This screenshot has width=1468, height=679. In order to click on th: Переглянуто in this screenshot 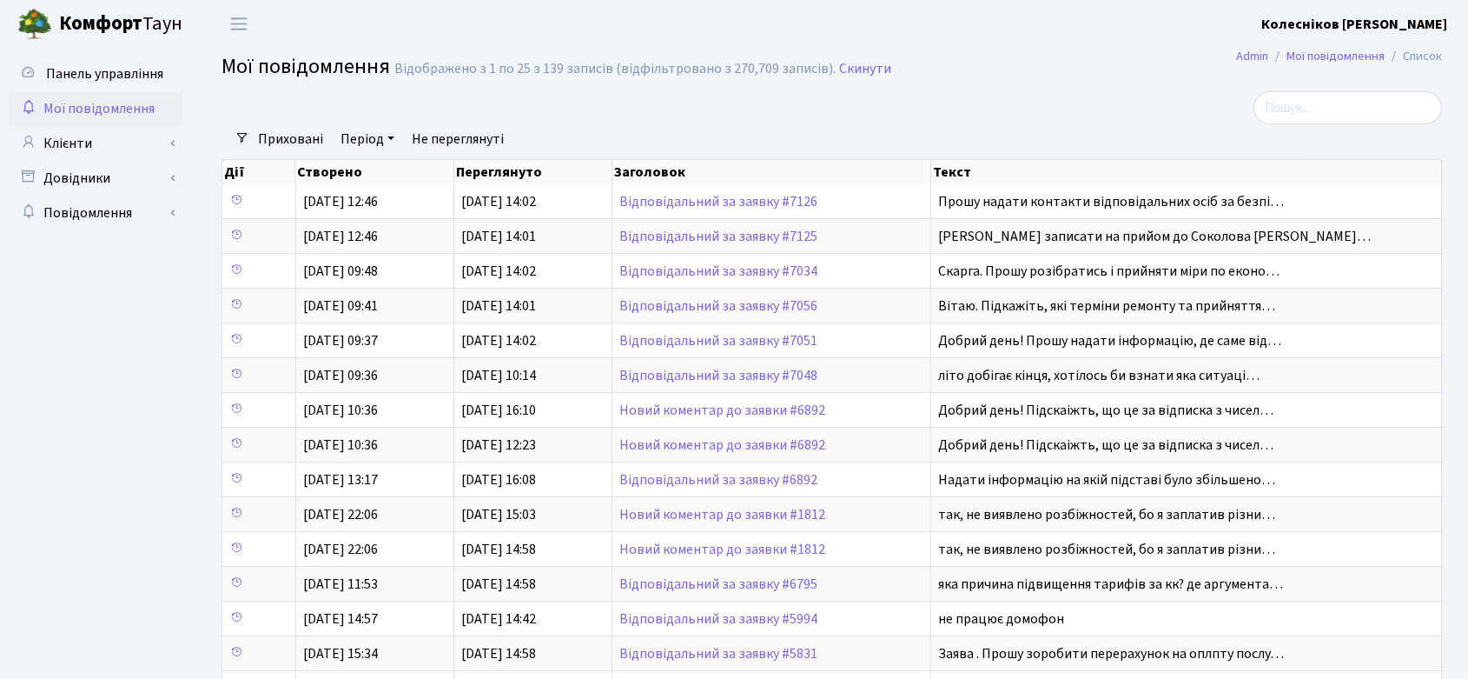, I will do `click(534, 172)`.